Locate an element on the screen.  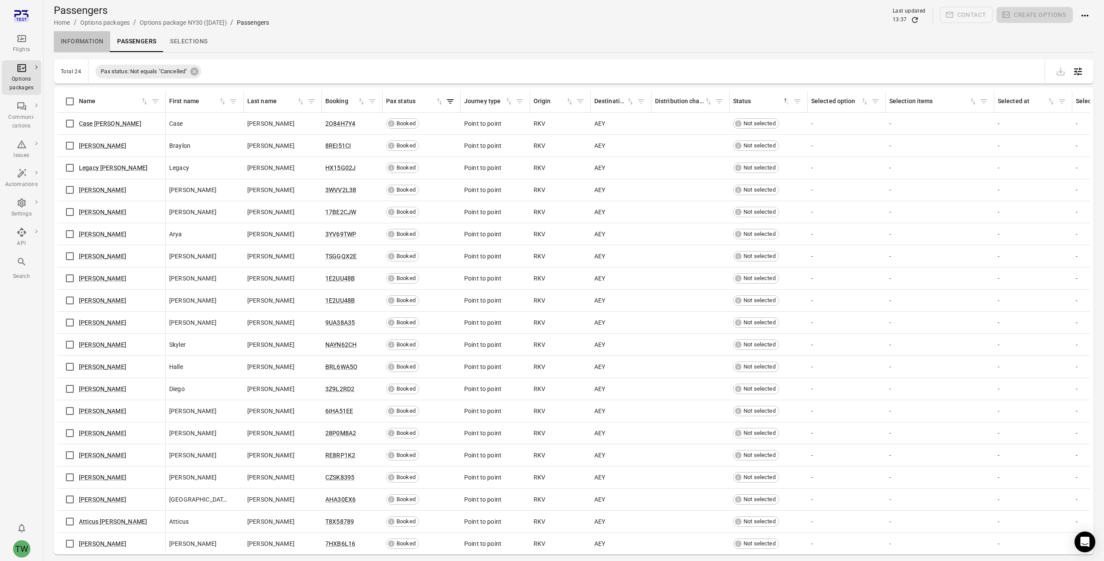
span: Diego is located at coordinates (177, 389).